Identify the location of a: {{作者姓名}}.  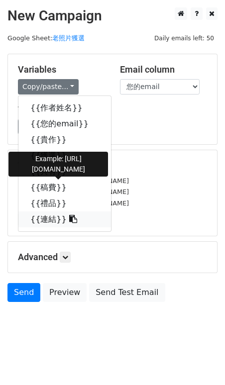
(65, 108).